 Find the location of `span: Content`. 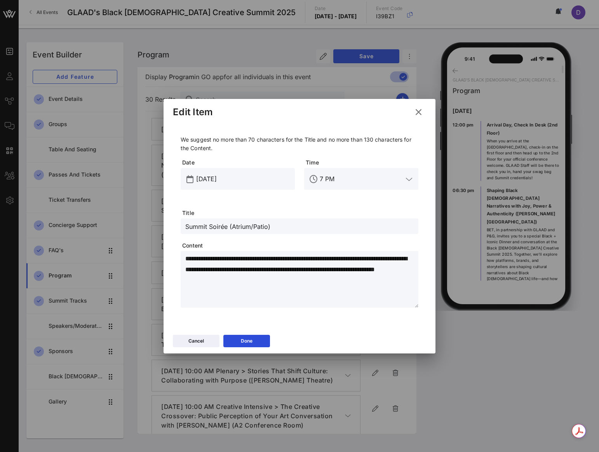

span: Content is located at coordinates (300, 246).